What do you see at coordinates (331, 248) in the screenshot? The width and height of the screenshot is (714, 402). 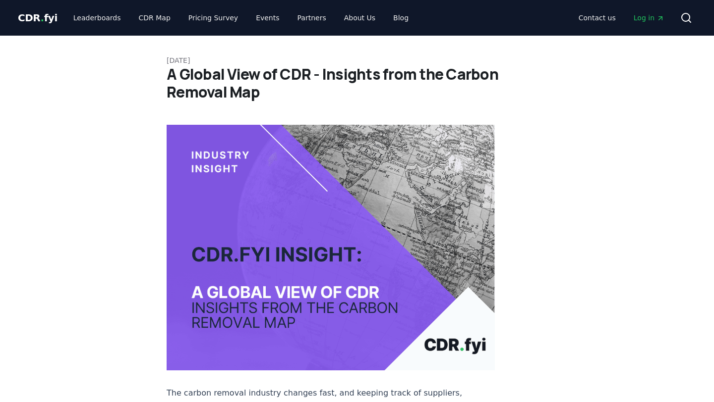 I see `img: blog post image` at bounding box center [331, 248].